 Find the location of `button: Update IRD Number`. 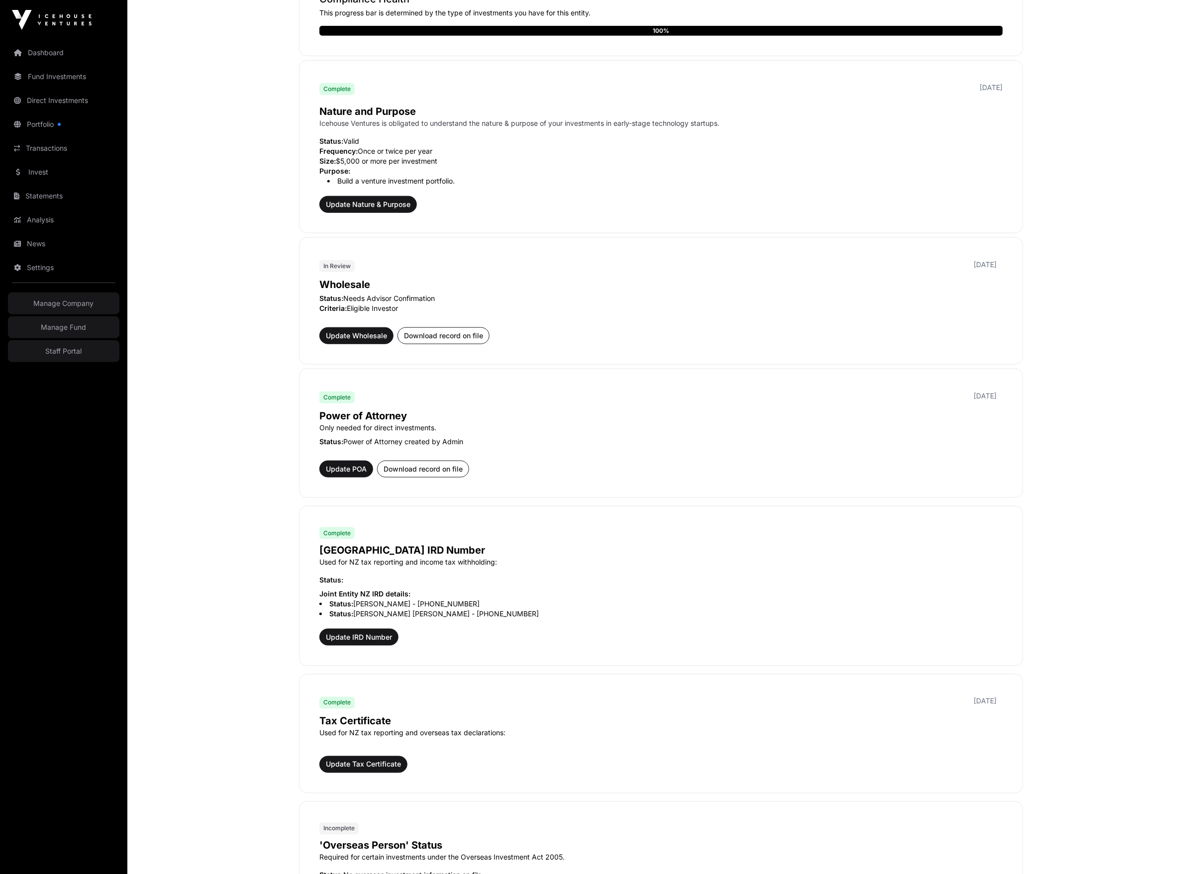

button: Update IRD Number is located at coordinates (359, 637).